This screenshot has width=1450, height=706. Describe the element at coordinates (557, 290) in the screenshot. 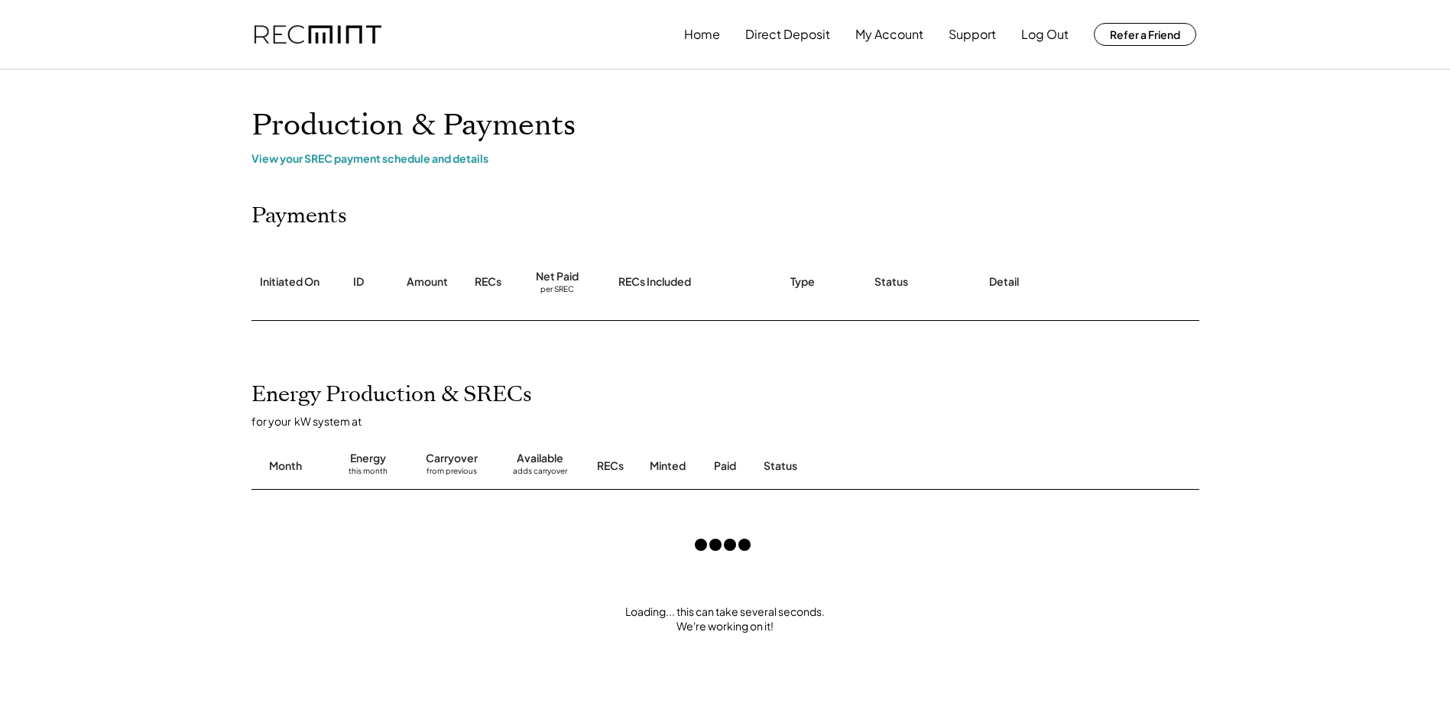

I see `div: per SREC` at that location.